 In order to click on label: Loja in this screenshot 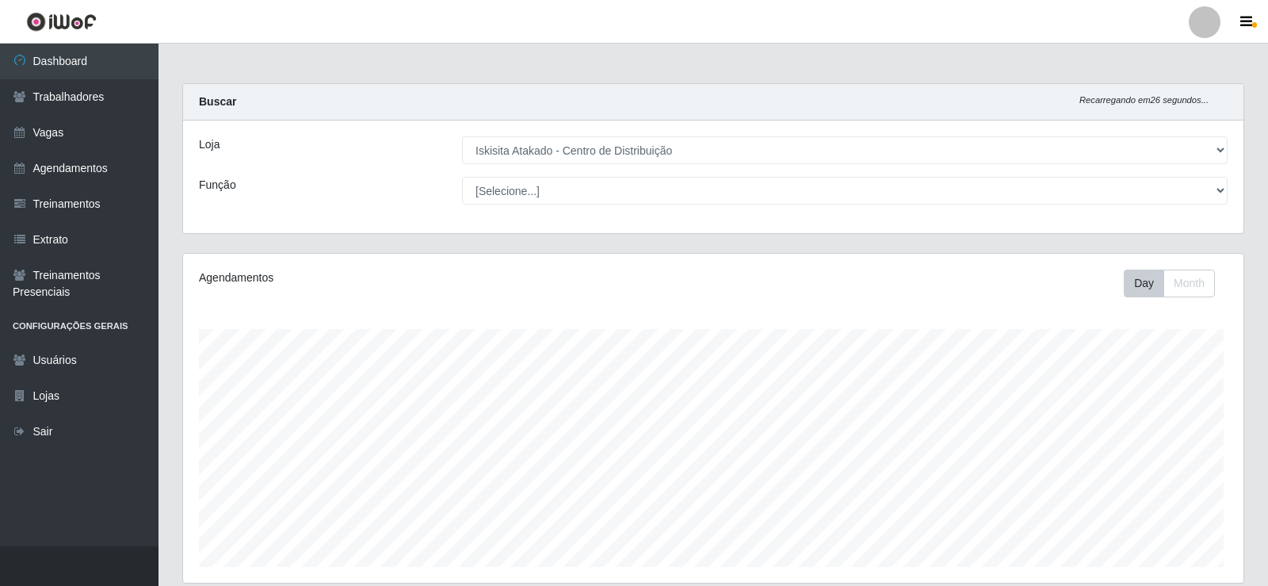, I will do `click(209, 144)`.